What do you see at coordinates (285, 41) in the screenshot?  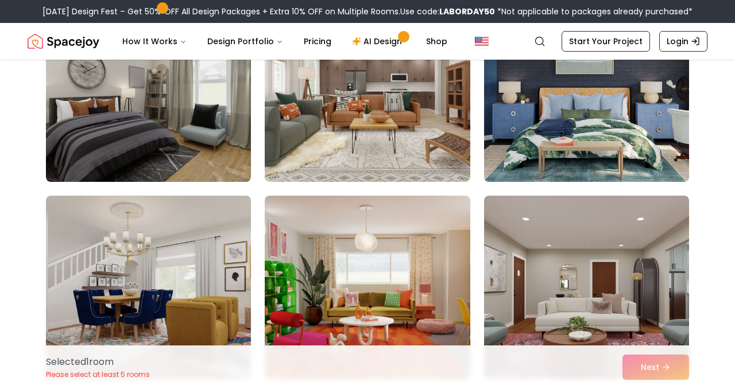 I see `nav: Main` at bounding box center [285, 41].